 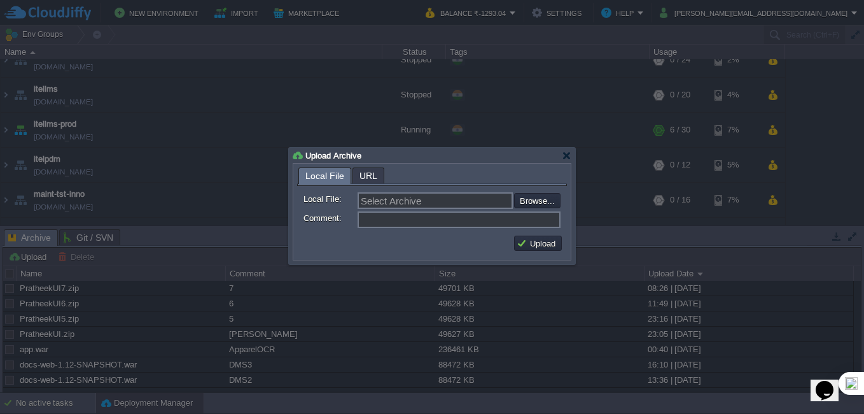 What do you see at coordinates (325, 176) in the screenshot?
I see `span: Local File` at bounding box center [325, 176].